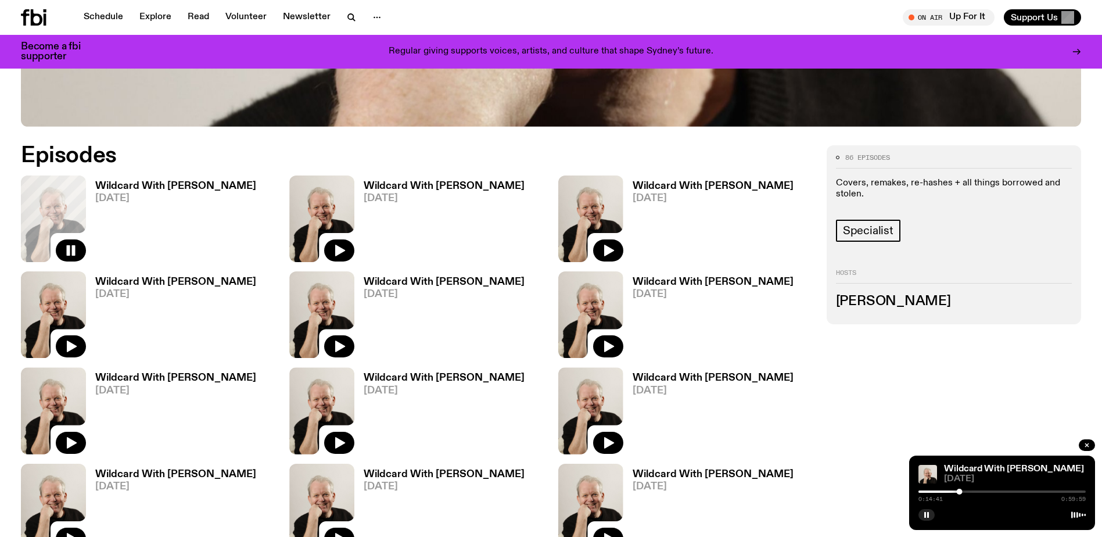  Describe the element at coordinates (868, 231) in the screenshot. I see `span: Specialist` at that location.